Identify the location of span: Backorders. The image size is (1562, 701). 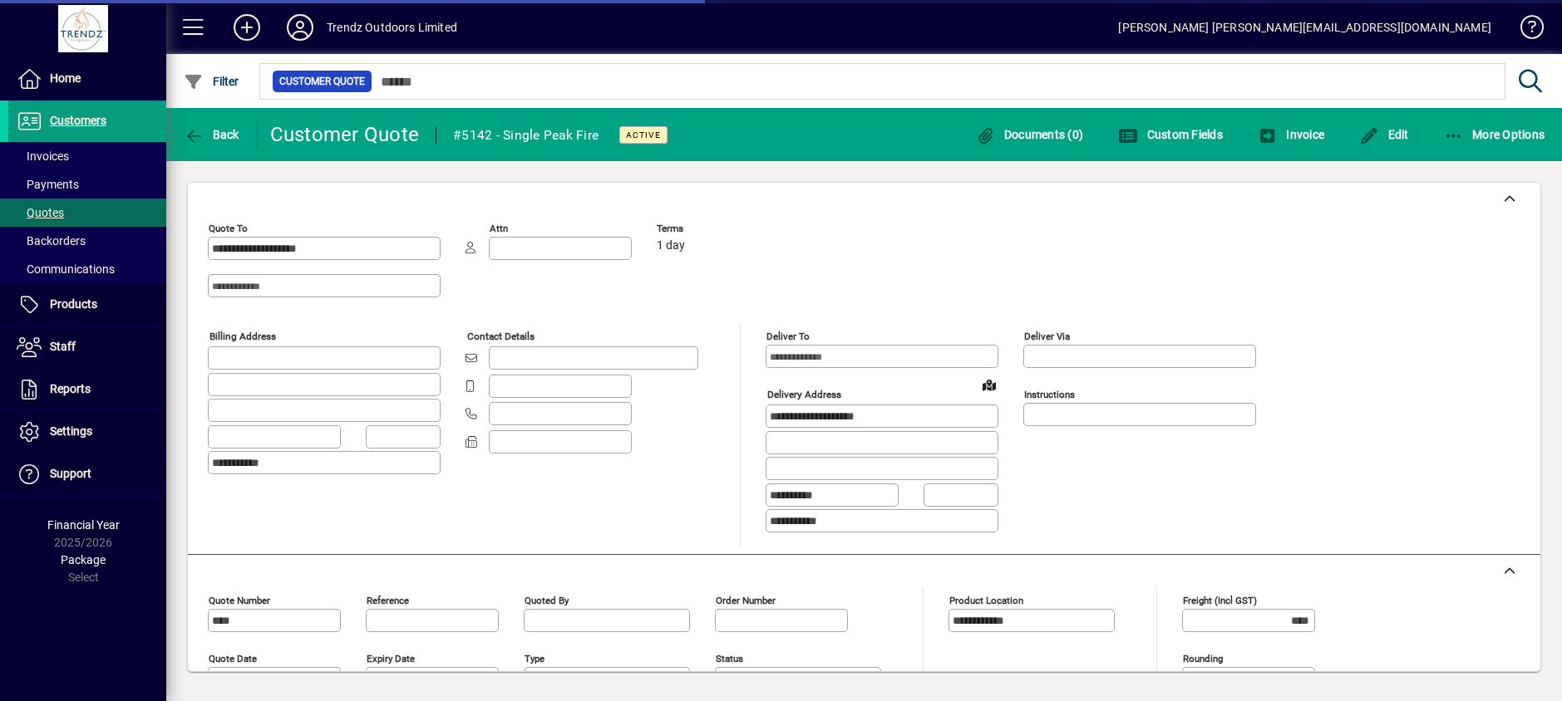
(51, 241).